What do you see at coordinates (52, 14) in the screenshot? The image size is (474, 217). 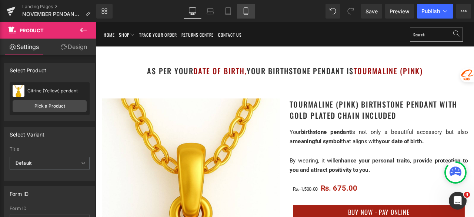 I see `span: NOVEMBER PENDANT NECKLACE` at bounding box center [52, 14].